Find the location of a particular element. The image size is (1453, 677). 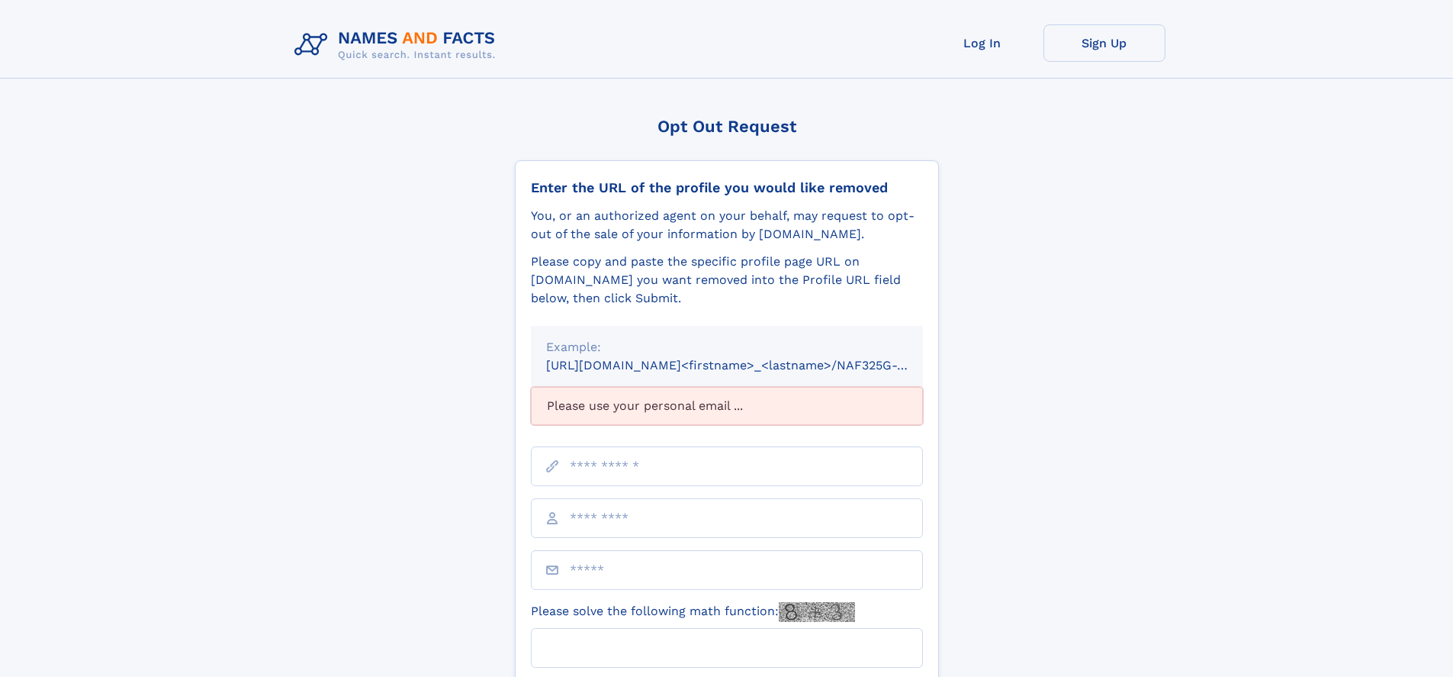

div: Enter the URL of the profile you would like removed is located at coordinates (727, 188).